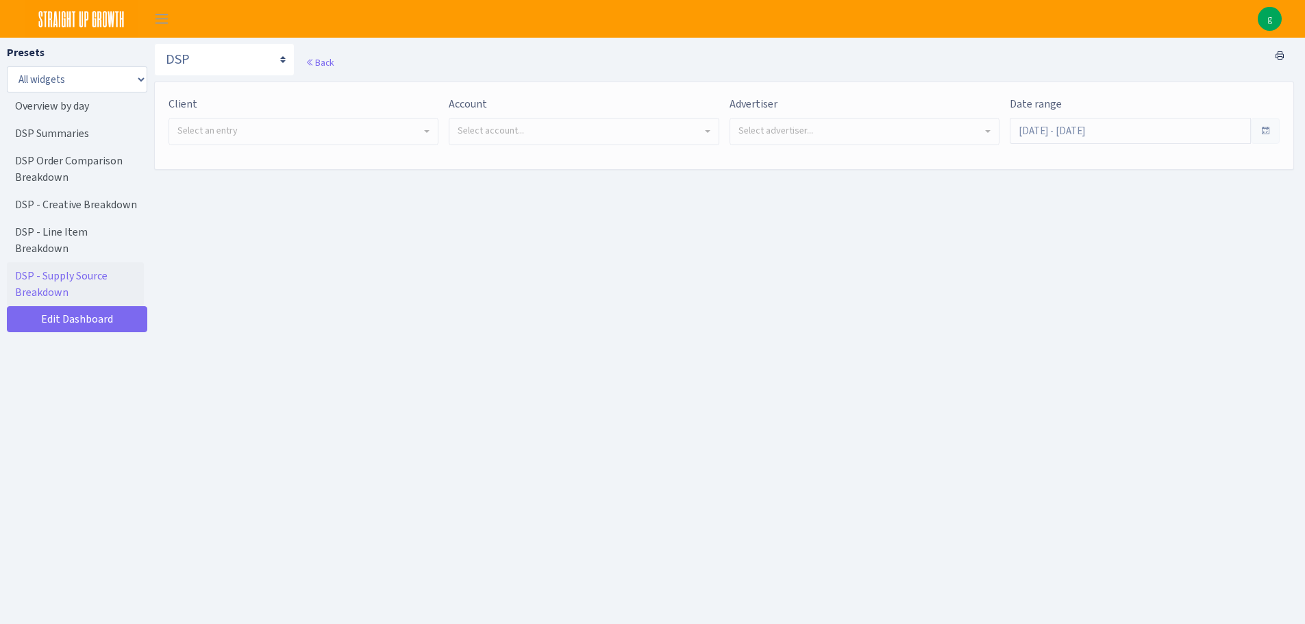  I want to click on label: Advertiser, so click(754, 104).